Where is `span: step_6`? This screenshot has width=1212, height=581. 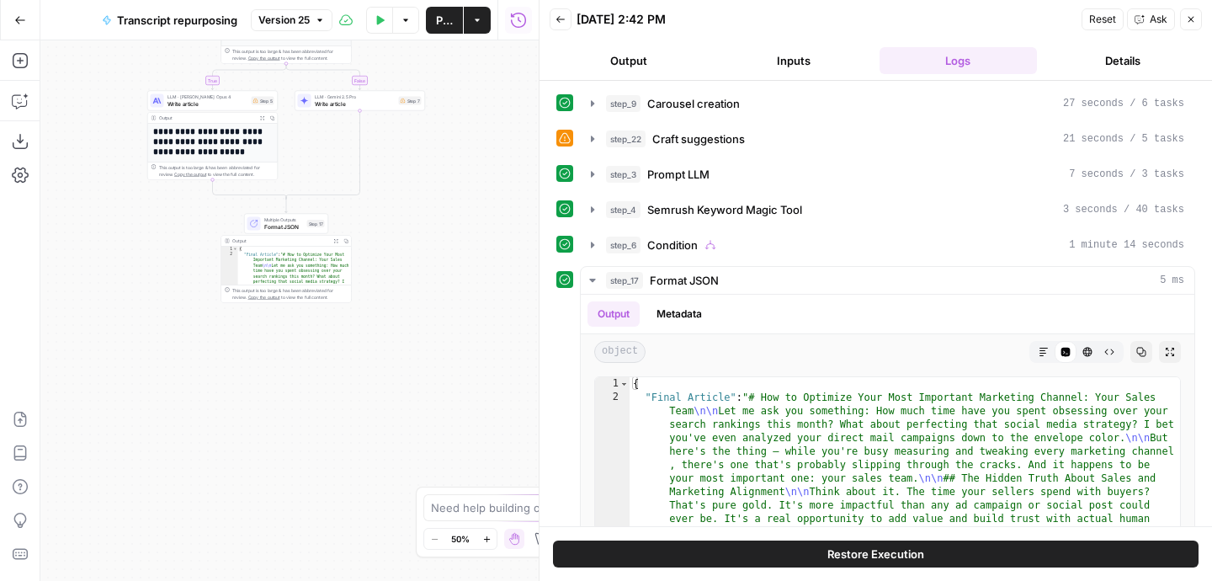
span: step_6 is located at coordinates (623, 245).